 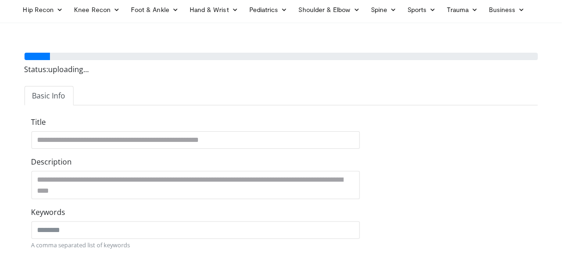 What do you see at coordinates (43, 10) in the screenshot?
I see `a: Hip Recon` at bounding box center [43, 10].